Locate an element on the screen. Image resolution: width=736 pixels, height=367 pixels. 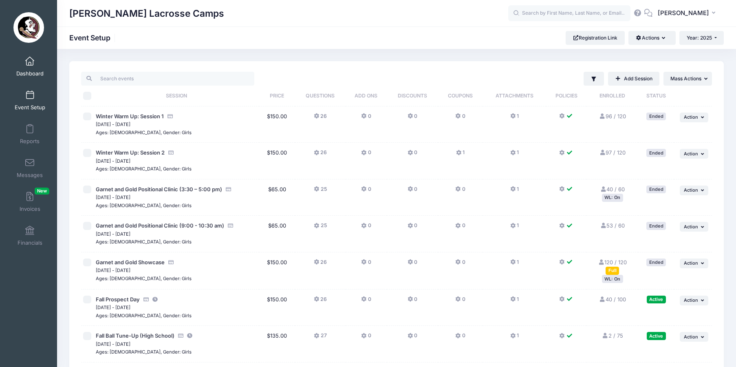
span: Questions is located at coordinates (320, 95).